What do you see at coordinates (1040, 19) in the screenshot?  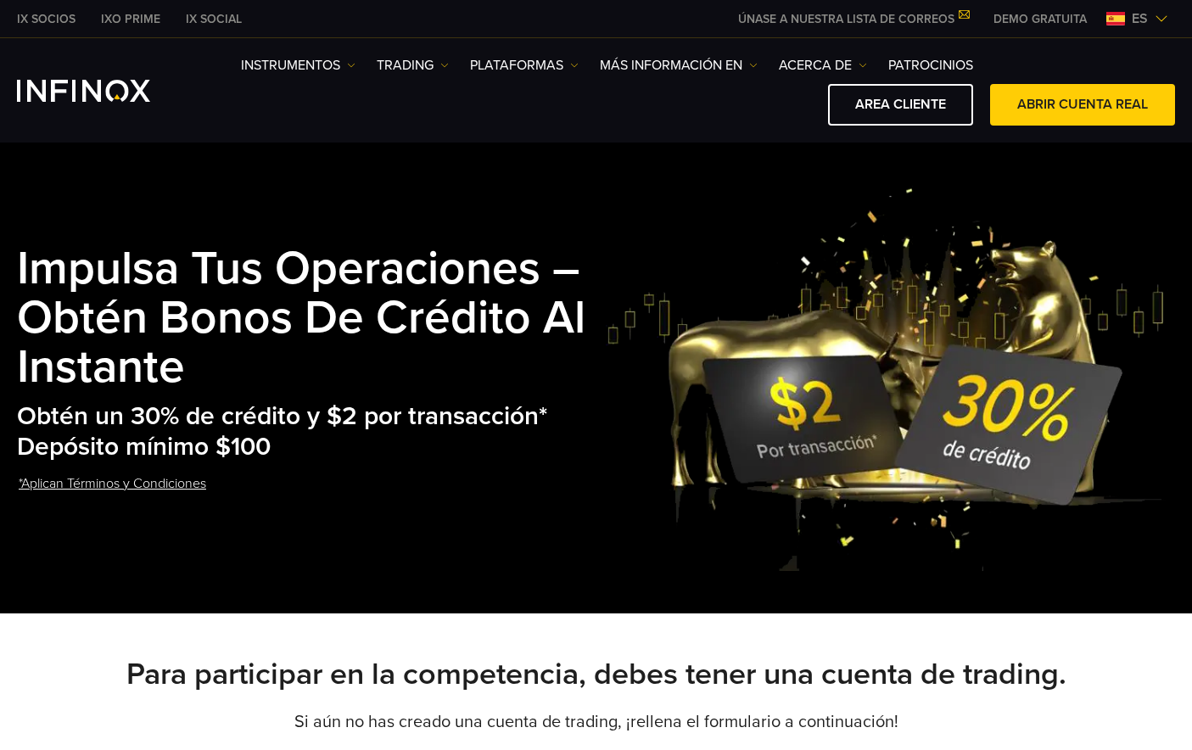 I see `a: INFINOX MENU` at bounding box center [1040, 19].